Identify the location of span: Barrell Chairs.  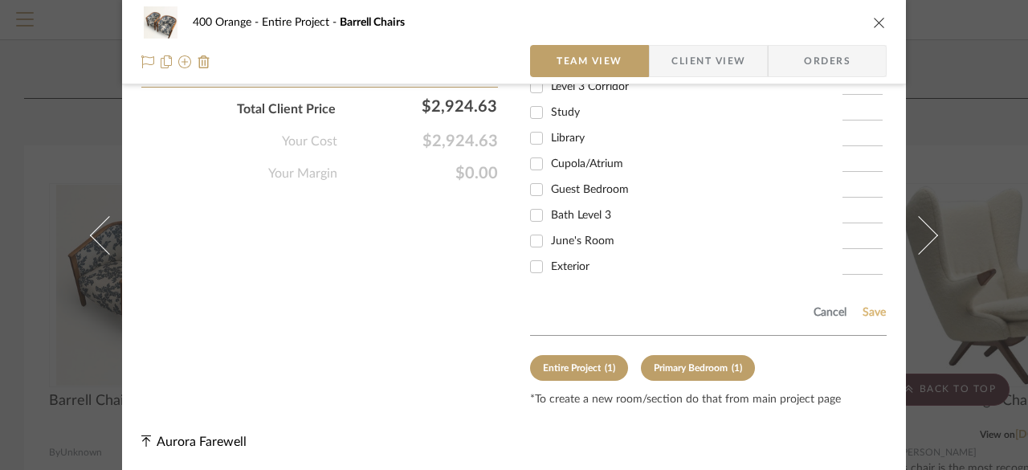
(372, 22).